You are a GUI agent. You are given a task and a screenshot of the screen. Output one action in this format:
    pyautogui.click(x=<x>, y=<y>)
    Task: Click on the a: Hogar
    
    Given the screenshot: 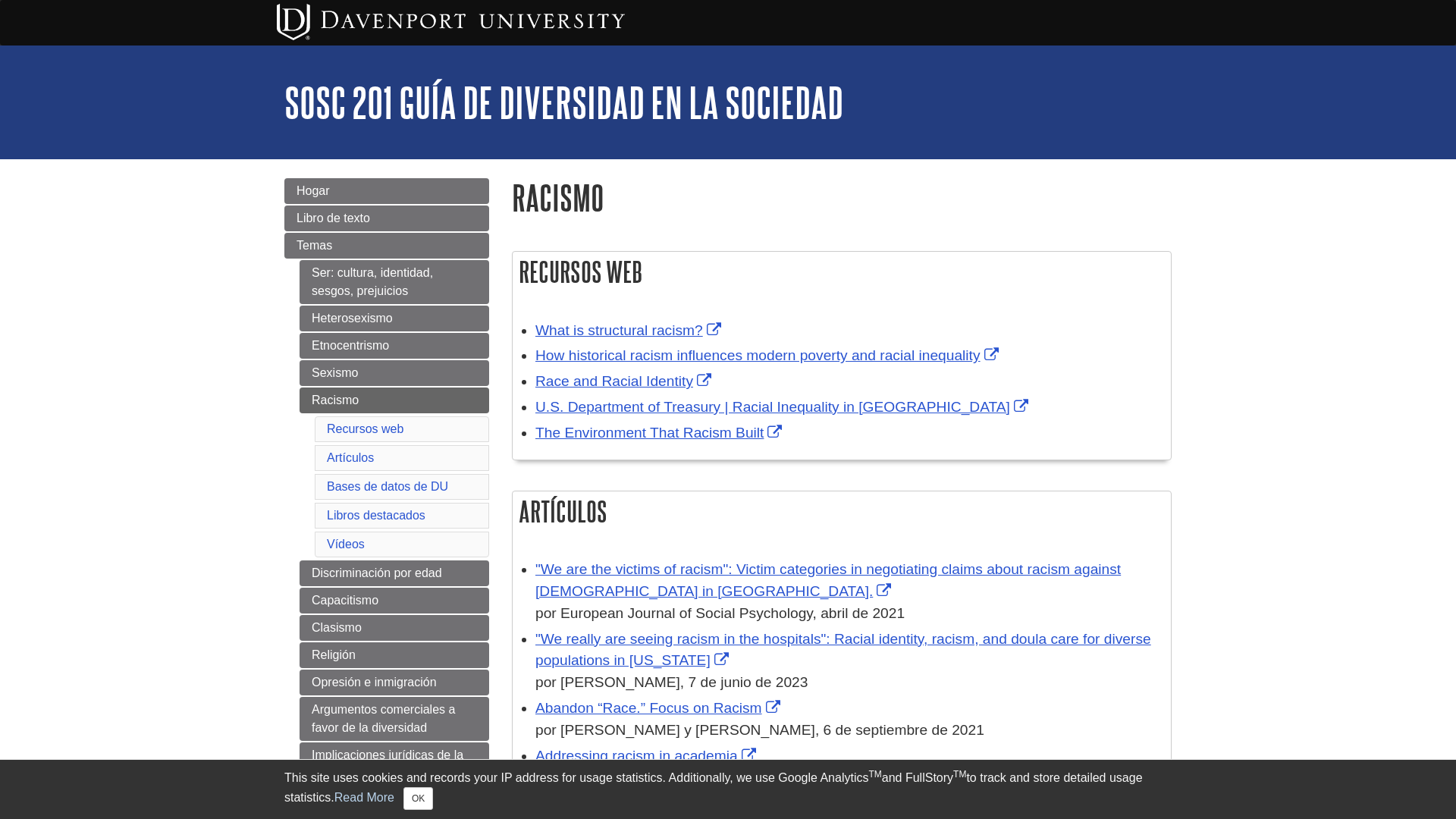 What is the action you would take?
    pyautogui.click(x=387, y=191)
    